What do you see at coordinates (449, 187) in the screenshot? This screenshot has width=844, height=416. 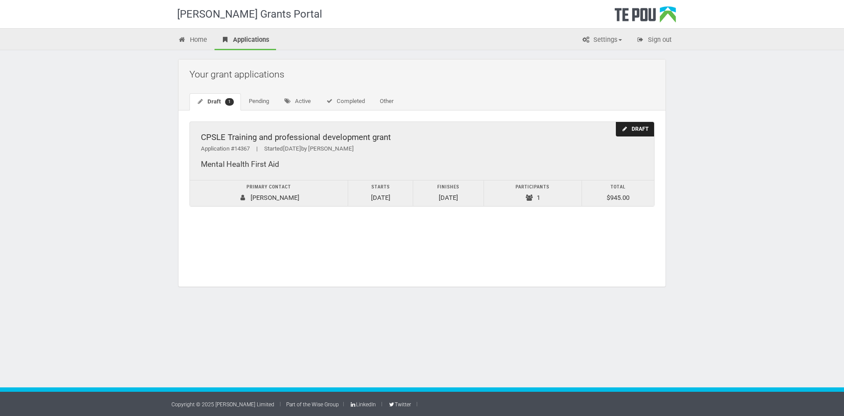 I see `div: Finishes` at bounding box center [449, 187].